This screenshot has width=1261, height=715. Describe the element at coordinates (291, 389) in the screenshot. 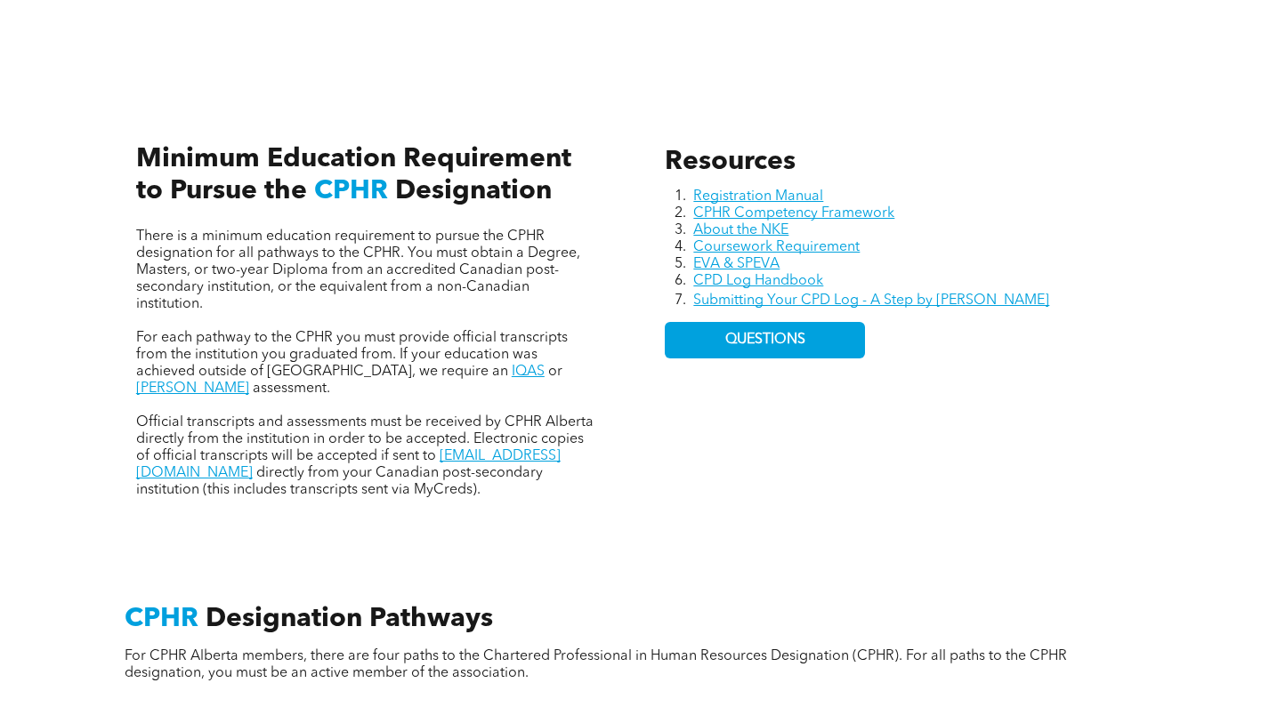

I see `span: assessment.` at that location.